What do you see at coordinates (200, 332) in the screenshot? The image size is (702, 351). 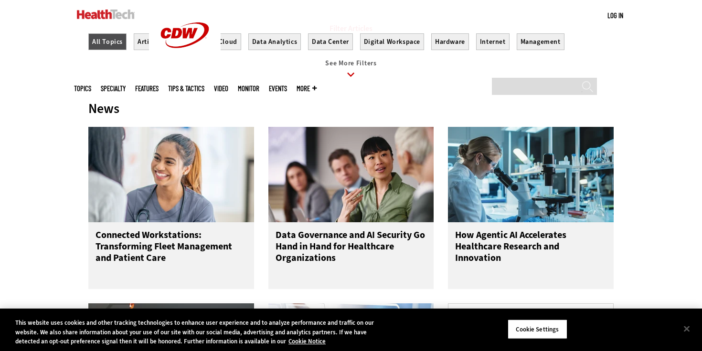 I see `div: This website uses cookies and other tracking technologies to enhance user experience and to analy...` at bounding box center [200, 332].